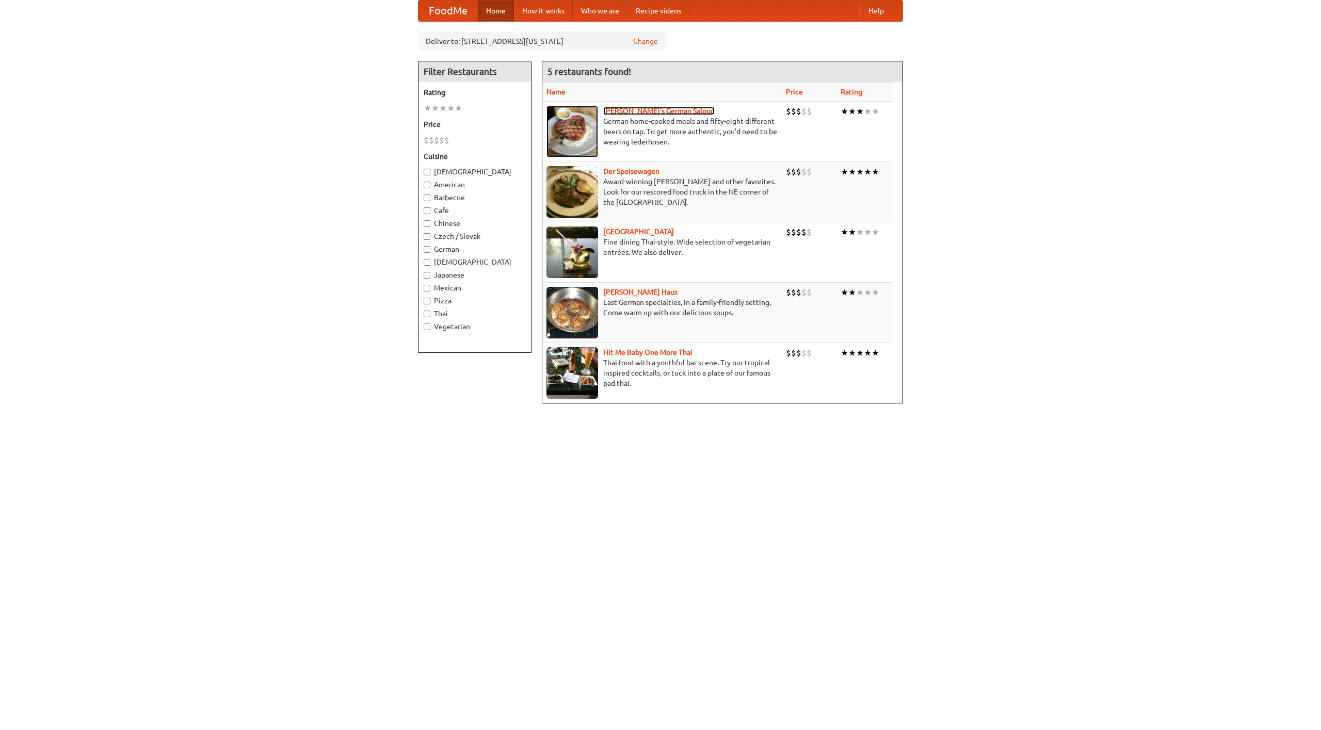 The width and height of the screenshot is (1321, 730). Describe the element at coordinates (556, 92) in the screenshot. I see `a: Name` at that location.